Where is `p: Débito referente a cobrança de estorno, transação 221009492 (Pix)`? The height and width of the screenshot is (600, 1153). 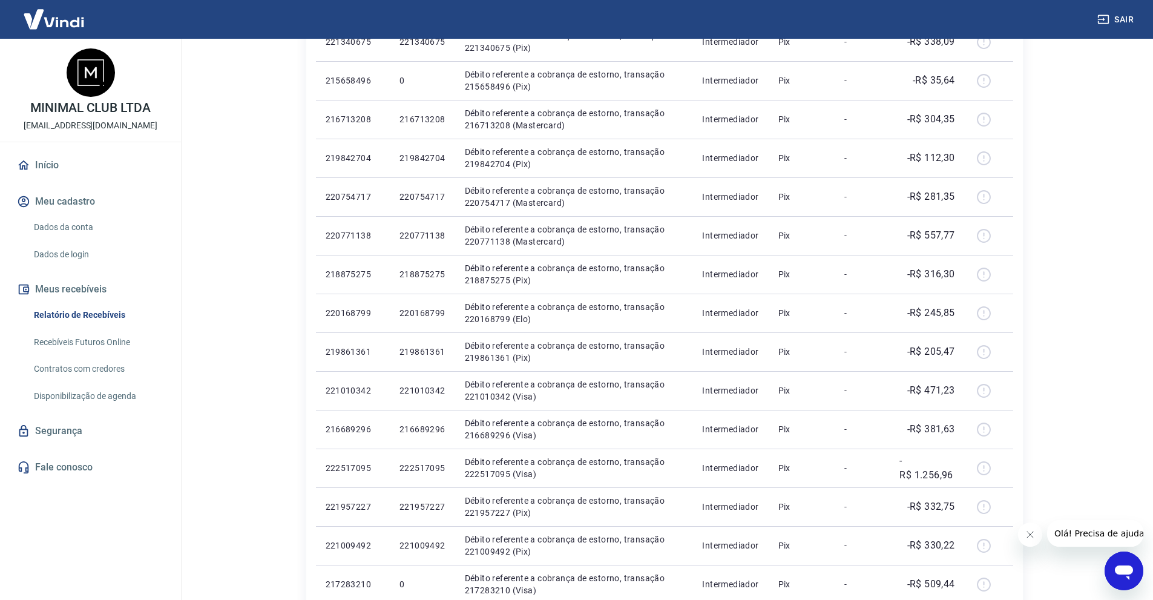 p: Débito referente a cobrança de estorno, transação 221009492 (Pix) is located at coordinates (574, 545).